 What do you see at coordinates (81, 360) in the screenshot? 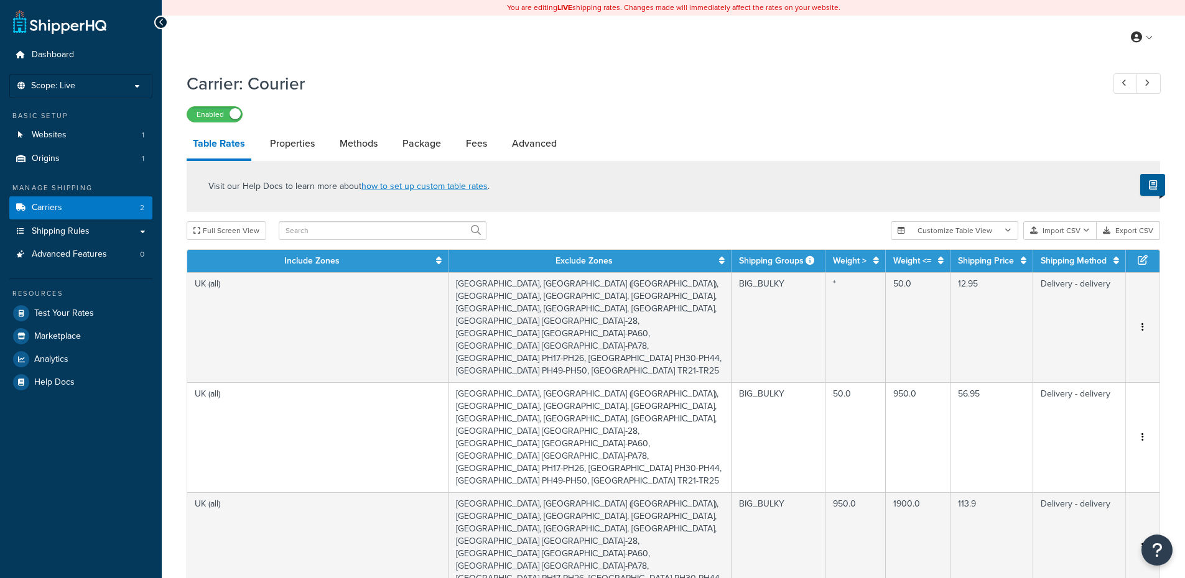
I see `a: Analytics` at bounding box center [81, 360].